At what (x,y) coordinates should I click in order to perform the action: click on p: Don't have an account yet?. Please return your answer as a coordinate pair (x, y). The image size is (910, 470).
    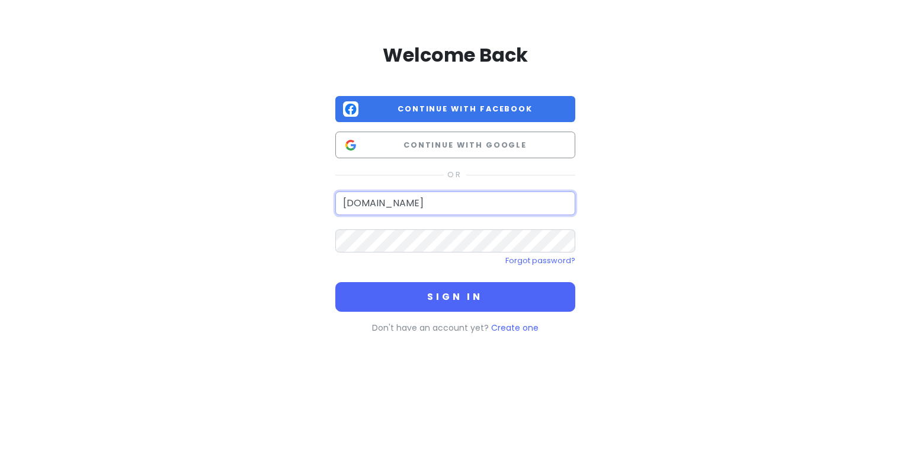
    Looking at the image, I should click on (455, 328).